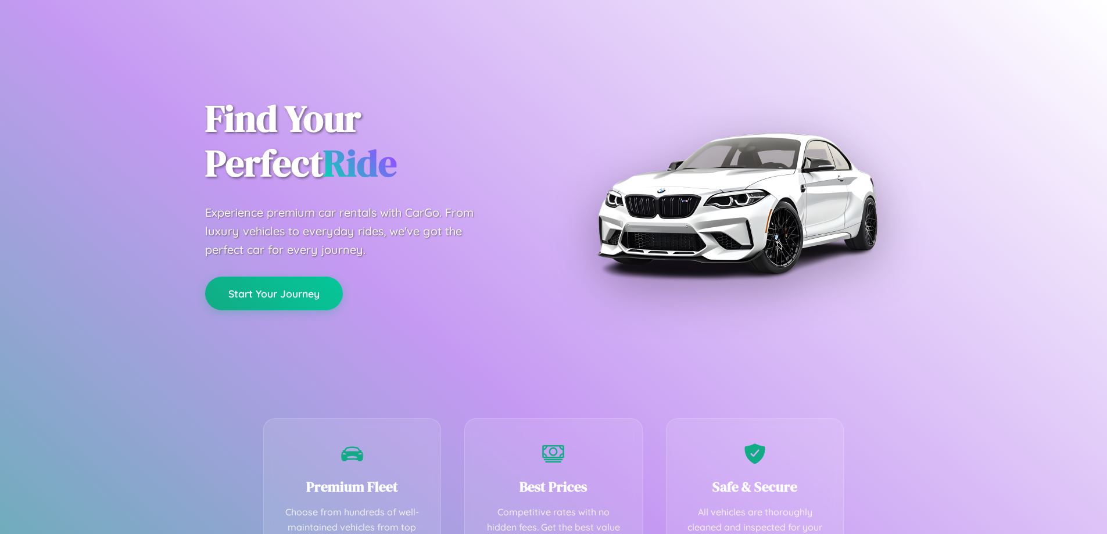  I want to click on button: Start Your Journey, so click(274, 294).